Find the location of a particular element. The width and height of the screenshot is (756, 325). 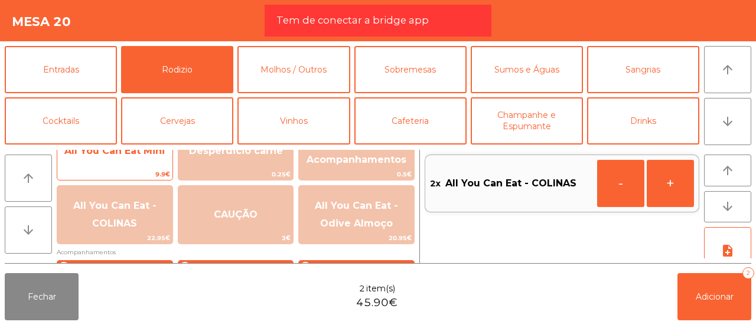

span: 9.9€ is located at coordinates (115, 174).